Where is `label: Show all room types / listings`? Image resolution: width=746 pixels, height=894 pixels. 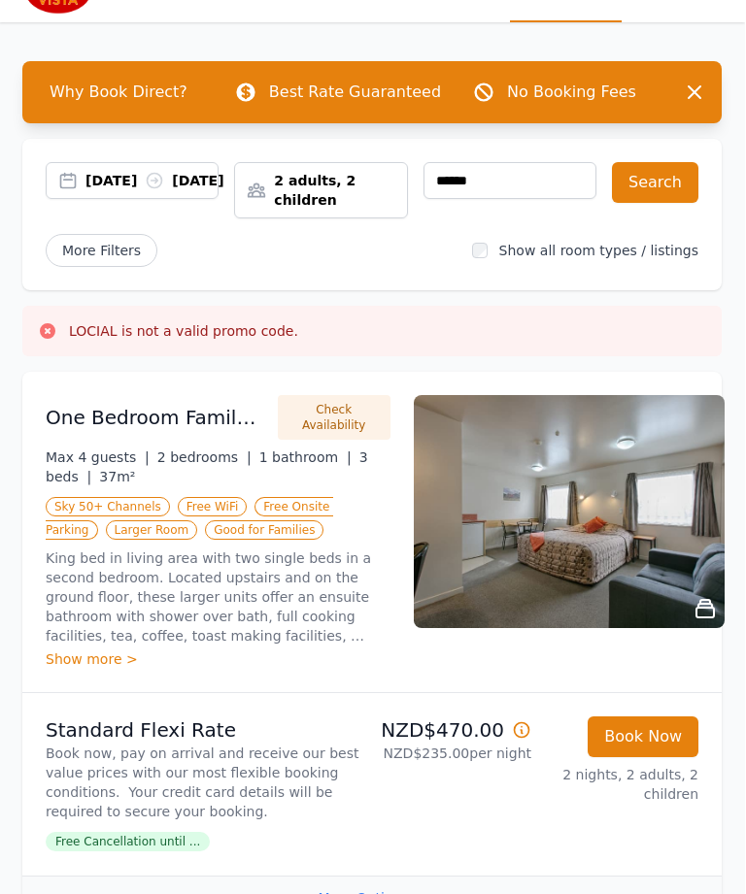
label: Show all room types / listings is located at coordinates (599, 251).